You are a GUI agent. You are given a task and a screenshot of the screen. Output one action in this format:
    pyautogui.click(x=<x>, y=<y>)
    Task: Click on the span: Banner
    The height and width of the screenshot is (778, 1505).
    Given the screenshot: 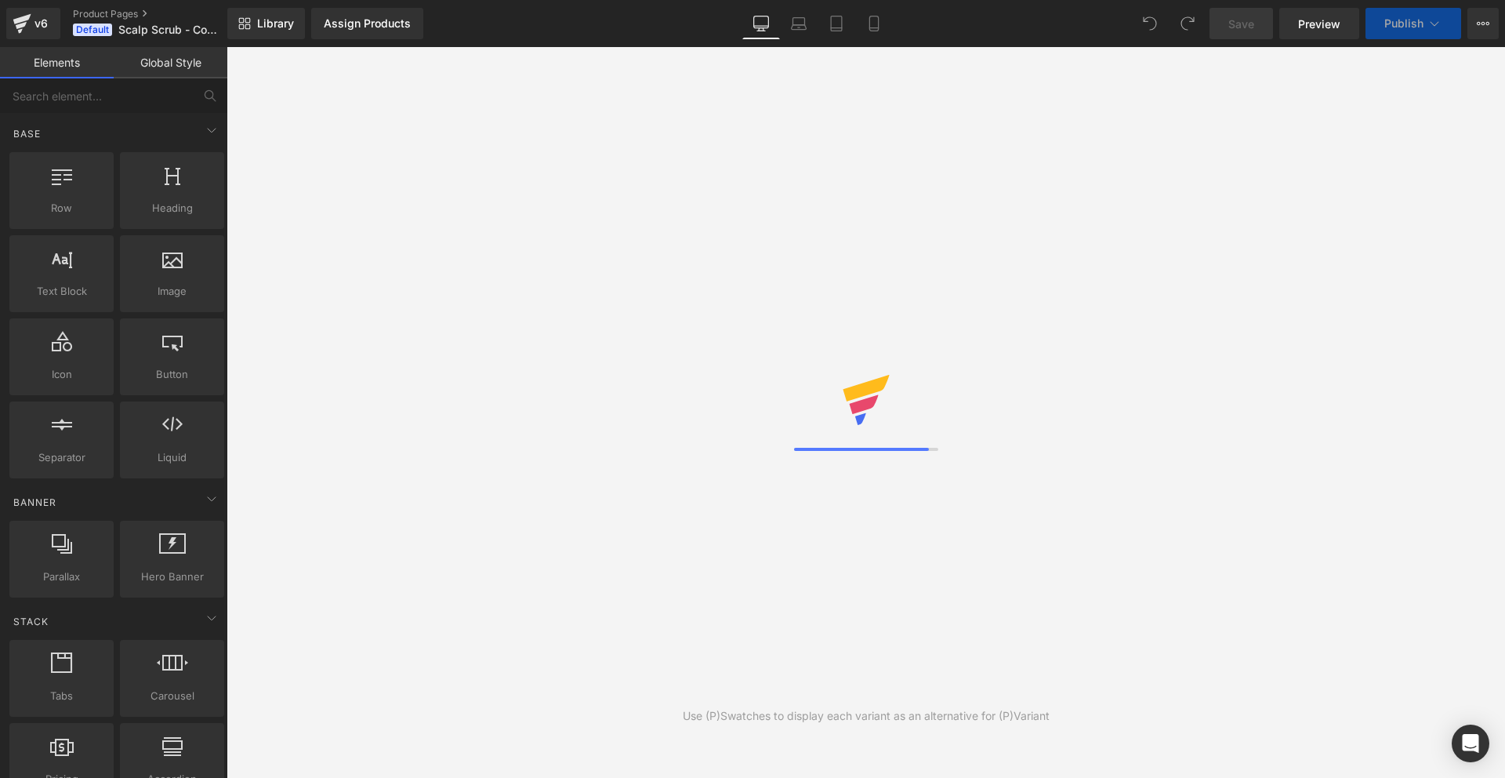 What is the action you would take?
    pyautogui.click(x=34, y=502)
    